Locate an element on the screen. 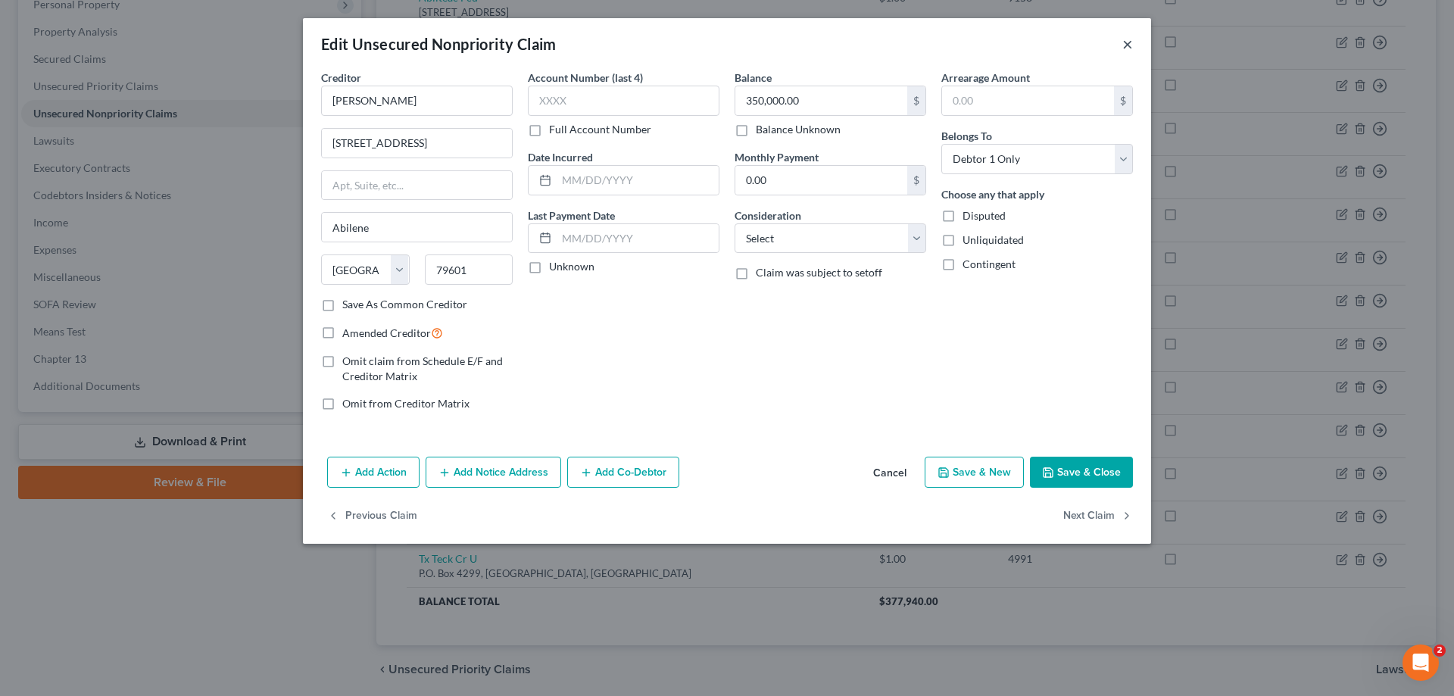 This screenshot has width=1454, height=696. span: Contingent is located at coordinates (989, 263).